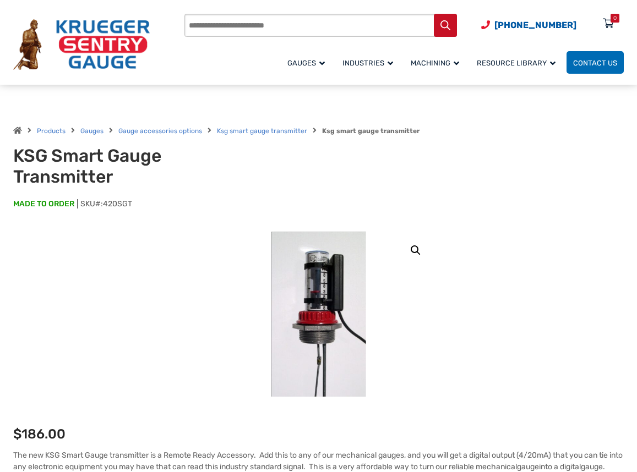  What do you see at coordinates (105, 204) in the screenshot?
I see `span: SKU#:` at bounding box center [105, 204].